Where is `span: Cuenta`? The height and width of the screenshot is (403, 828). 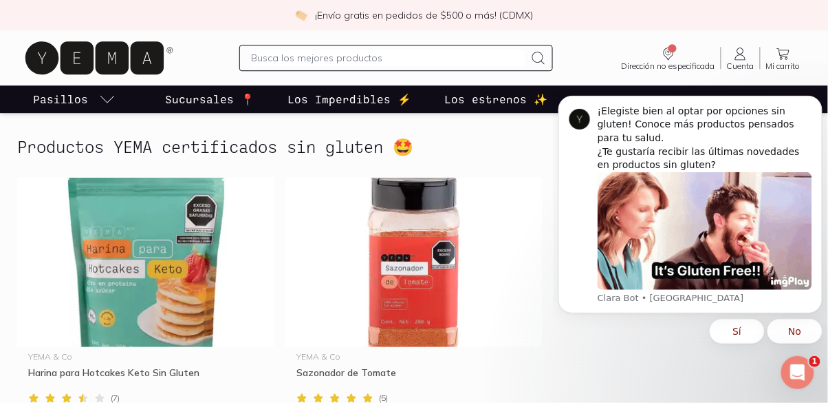
span: Cuenta is located at coordinates (741, 66).